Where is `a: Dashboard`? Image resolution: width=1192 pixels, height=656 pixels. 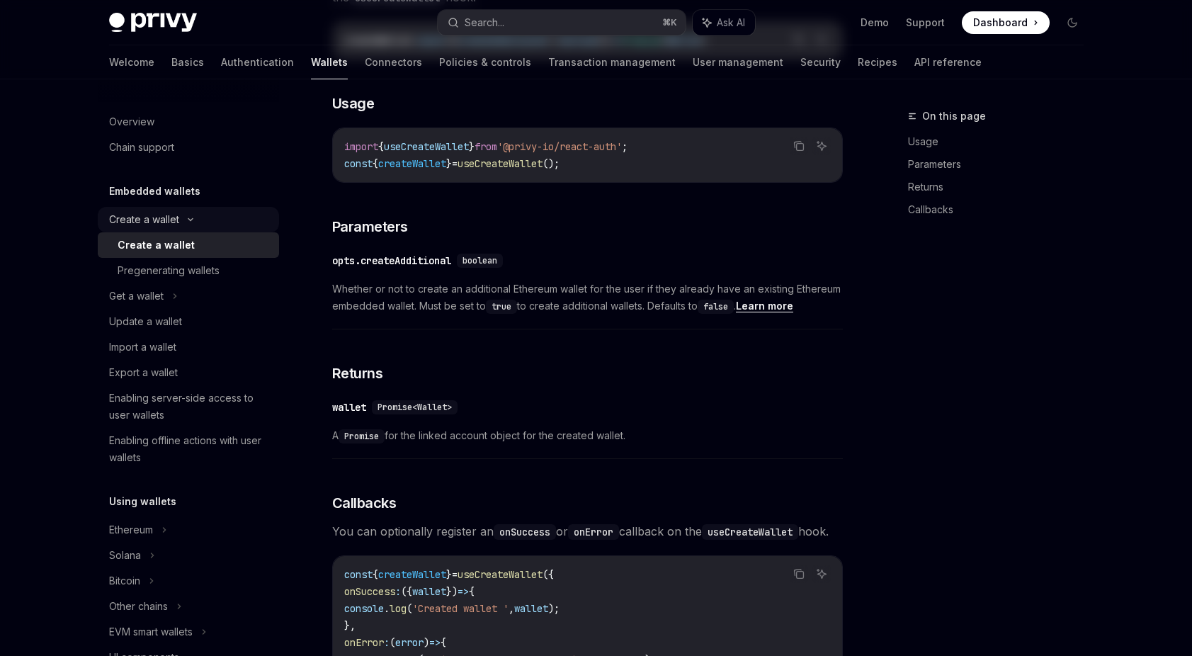 a: Dashboard is located at coordinates (1005, 23).